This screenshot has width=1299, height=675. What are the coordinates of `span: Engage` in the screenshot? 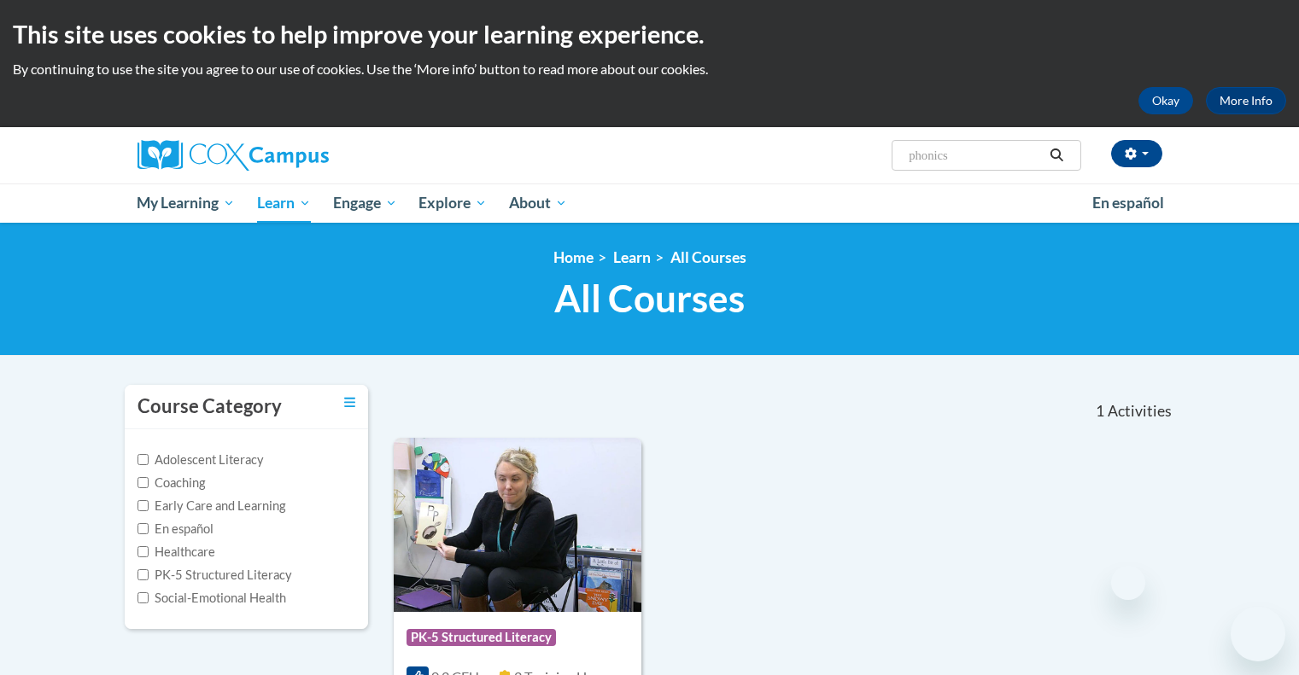 It's located at (365, 203).